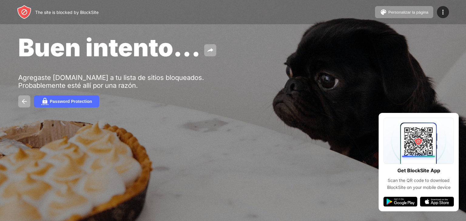 The width and height of the screenshot is (466, 221). Describe the element at coordinates (384, 12) in the screenshot. I see `img: pallet.svg` at that location.